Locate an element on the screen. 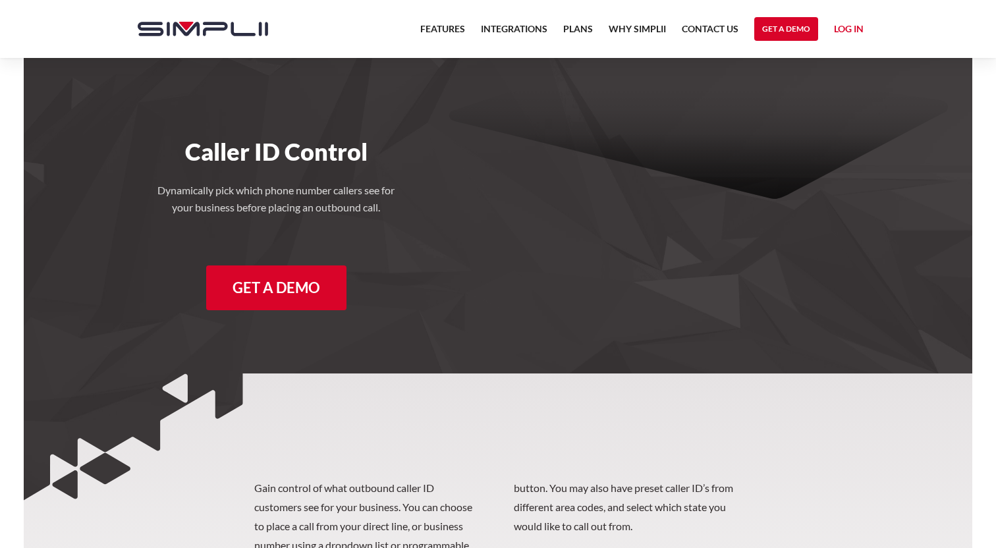 This screenshot has height=548, width=996. a: Log in is located at coordinates (849, 31).